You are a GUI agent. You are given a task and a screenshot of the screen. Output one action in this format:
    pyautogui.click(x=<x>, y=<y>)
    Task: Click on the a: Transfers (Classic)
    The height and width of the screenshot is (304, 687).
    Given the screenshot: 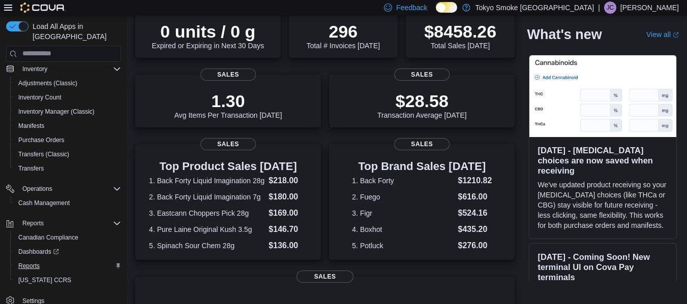 What is the action you would take?
    pyautogui.click(x=44, y=154)
    